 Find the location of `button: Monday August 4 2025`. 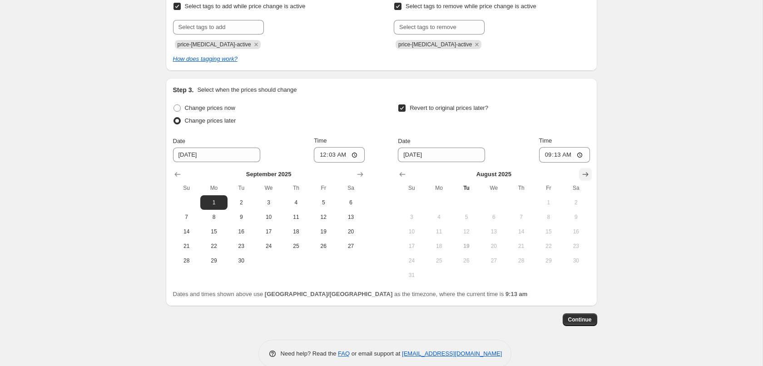

button: Monday August 4 2025 is located at coordinates (439, 217).